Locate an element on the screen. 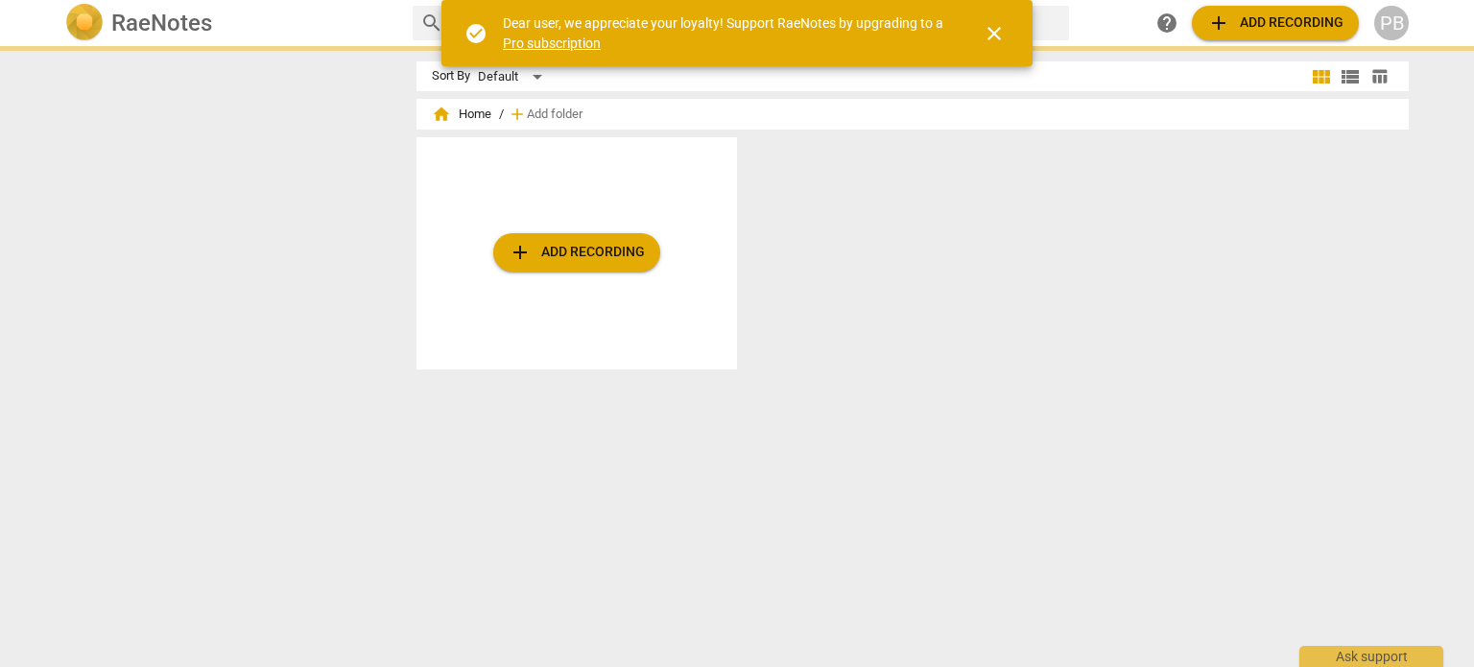  span: view_list is located at coordinates (1350, 77).